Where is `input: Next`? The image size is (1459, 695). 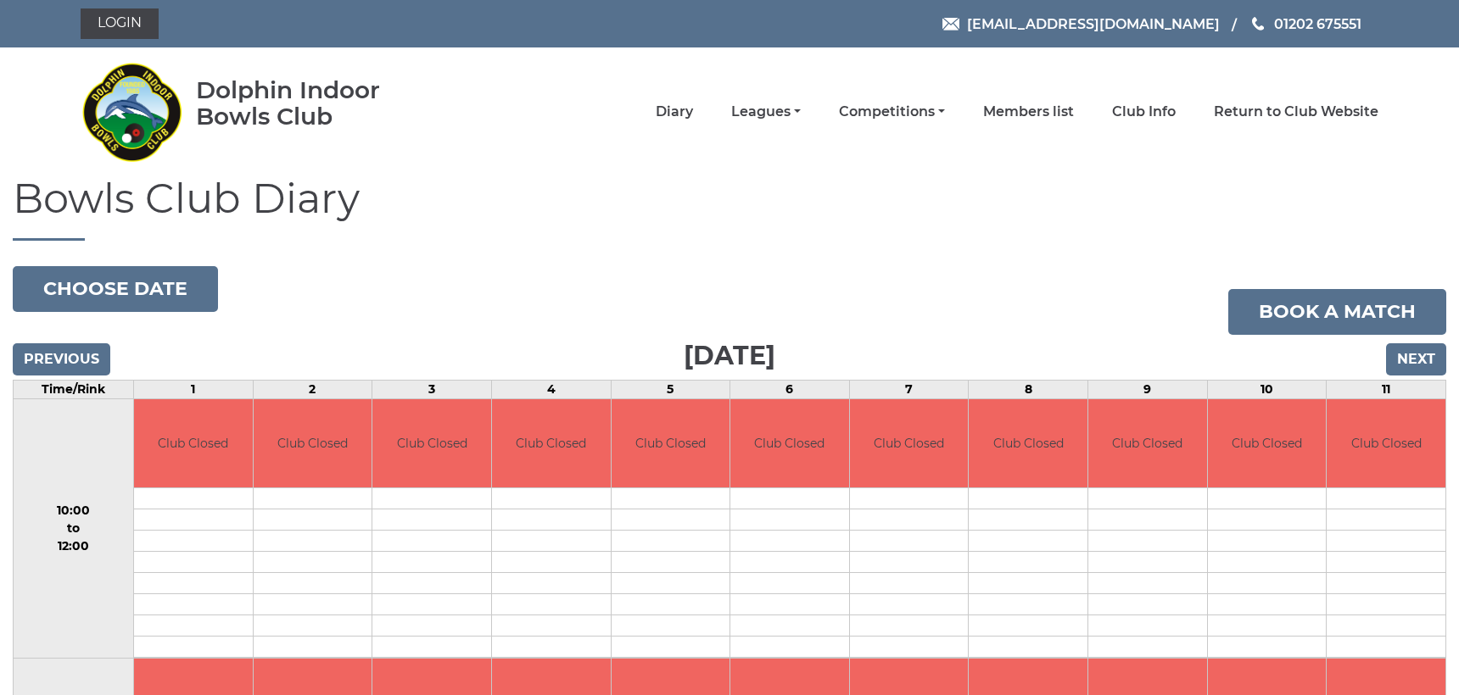 input: Next is located at coordinates (1415, 360).